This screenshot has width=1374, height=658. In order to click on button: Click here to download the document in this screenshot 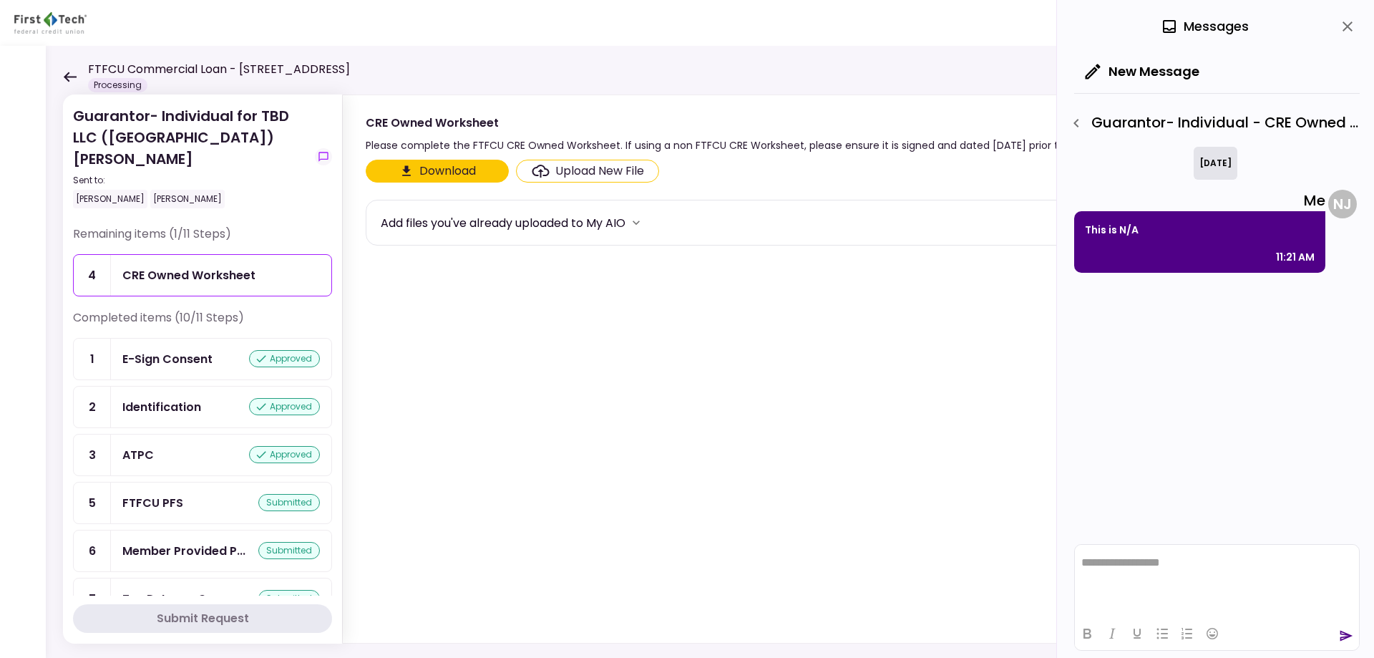, I will do `click(437, 171)`.